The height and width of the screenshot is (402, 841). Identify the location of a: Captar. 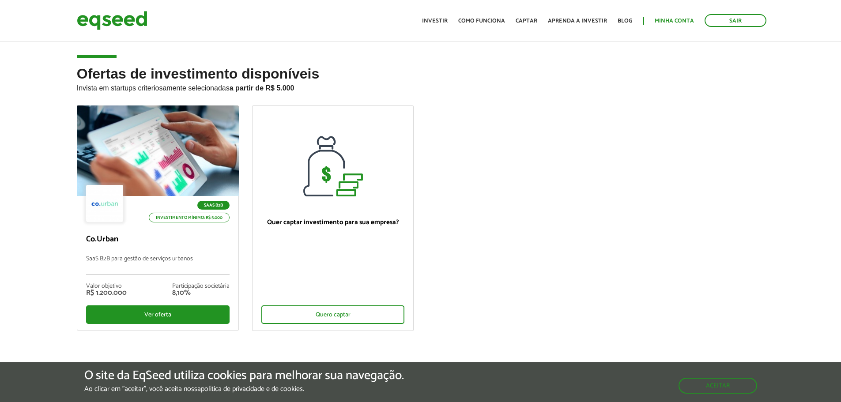
(526, 21).